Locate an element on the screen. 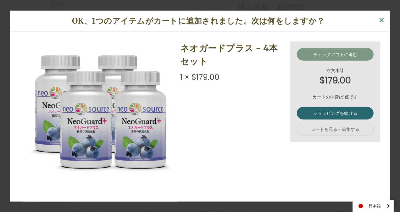  div: 注文小計 is located at coordinates (335, 77).